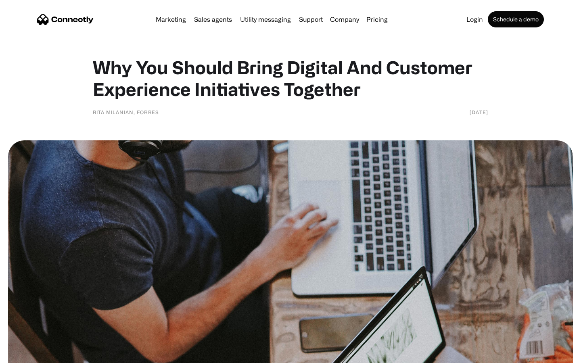  What do you see at coordinates (515, 19) in the screenshot?
I see `a: Schedule a demo` at bounding box center [515, 19].